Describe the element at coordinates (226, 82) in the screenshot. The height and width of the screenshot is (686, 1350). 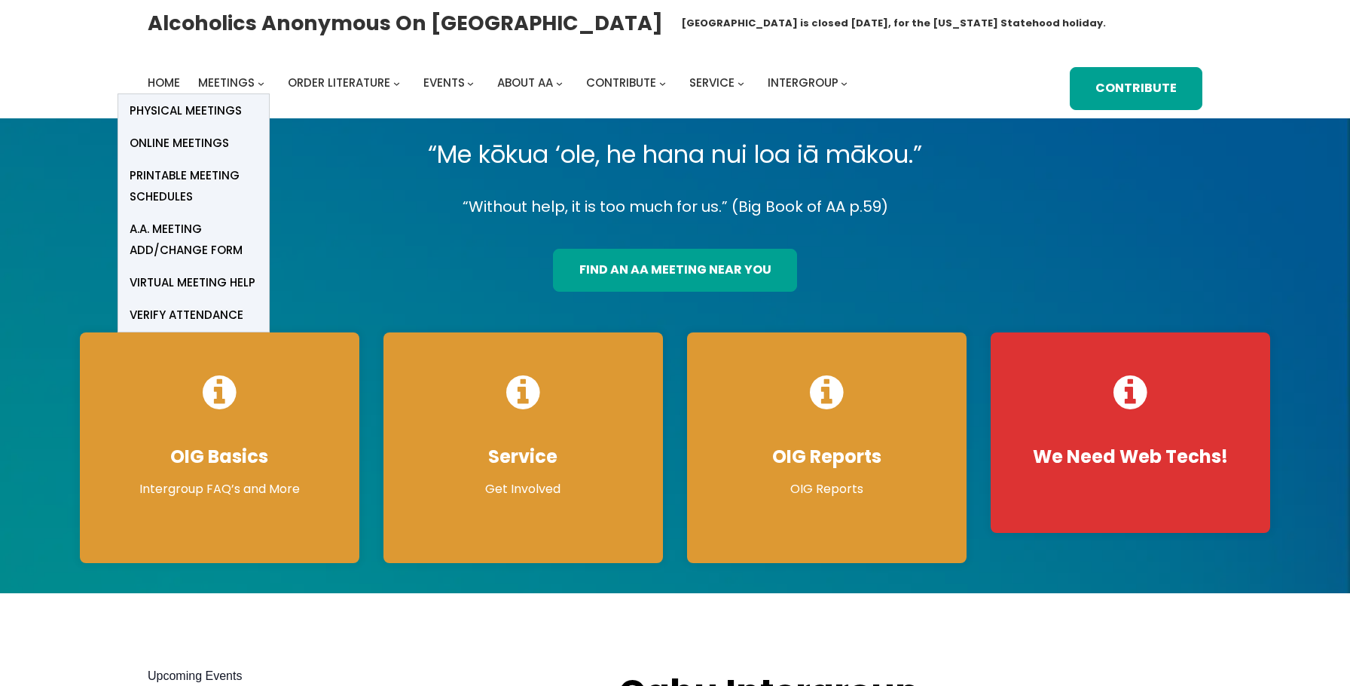
I see `span: Meetings` at that location.